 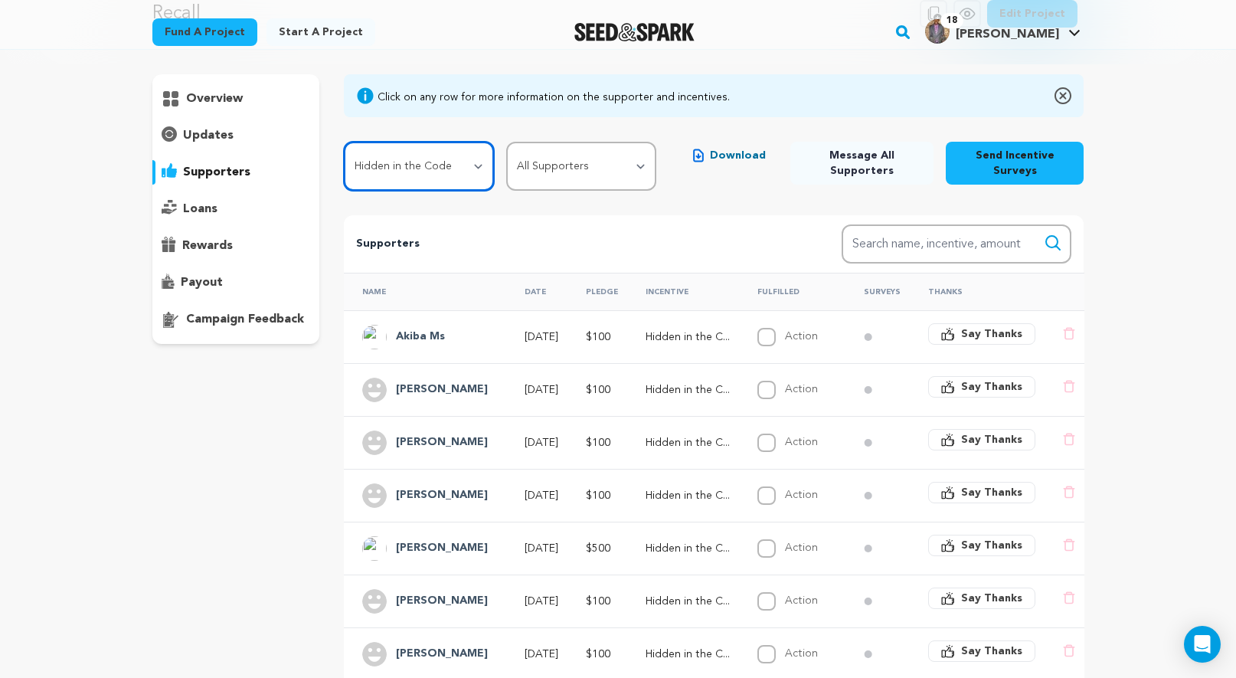 What do you see at coordinates (634, 32) in the screenshot?
I see `a: Seed&Spark Homepage` at bounding box center [634, 32].